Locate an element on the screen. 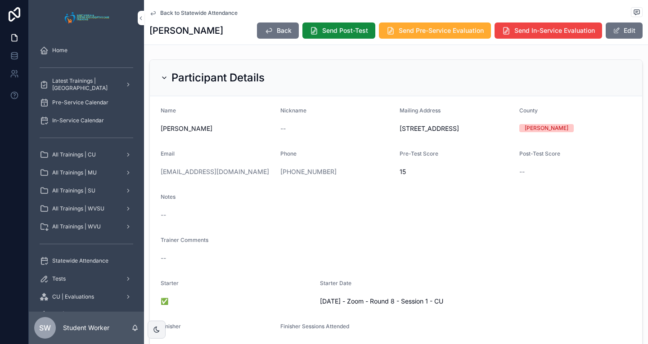 Image resolution: width=648 pixels, height=344 pixels. span: Pre-Service Calendar is located at coordinates (80, 103).